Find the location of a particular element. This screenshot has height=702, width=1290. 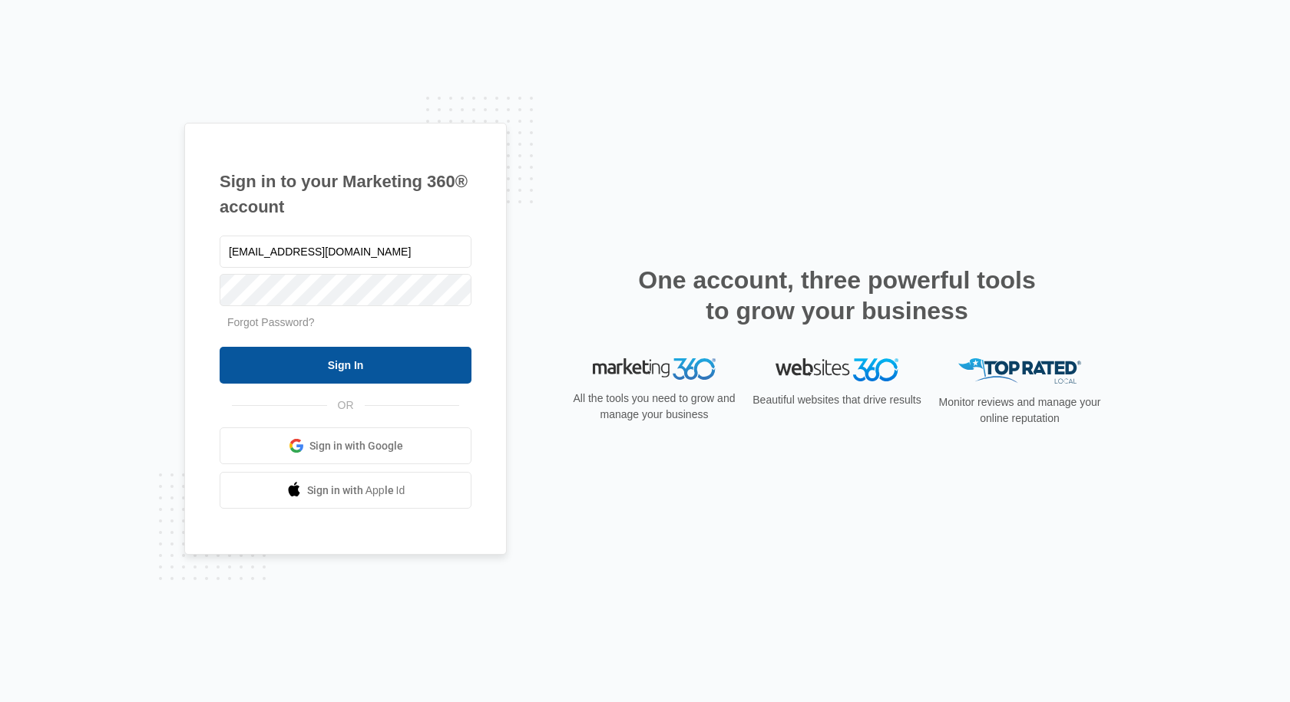

img: Marketing 360 is located at coordinates (654, 369).